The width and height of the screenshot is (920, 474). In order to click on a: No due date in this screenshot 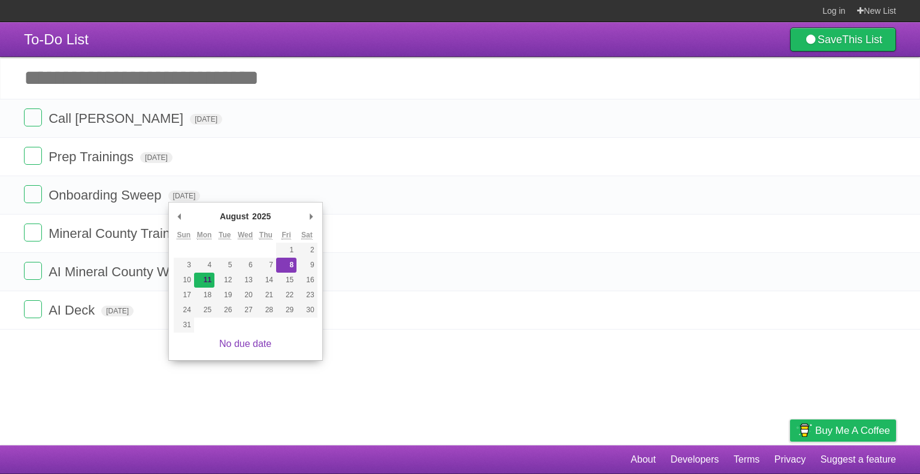, I will do `click(245, 343)`.